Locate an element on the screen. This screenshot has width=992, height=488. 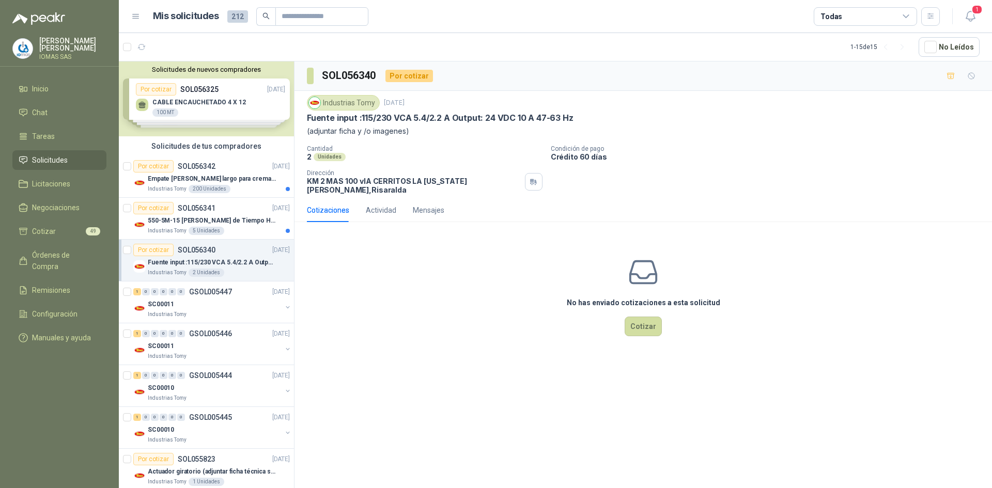
a: Órdenes de Compra is located at coordinates (59, 261).